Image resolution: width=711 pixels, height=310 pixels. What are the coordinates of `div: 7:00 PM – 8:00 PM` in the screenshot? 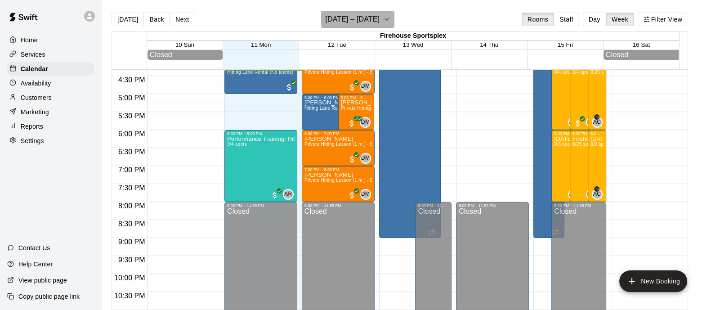 It's located at (338, 170).